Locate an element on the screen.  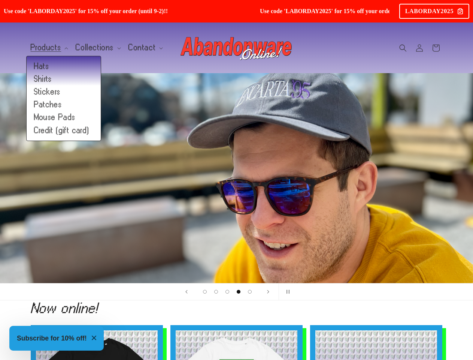
summary: Search is located at coordinates (403, 48).